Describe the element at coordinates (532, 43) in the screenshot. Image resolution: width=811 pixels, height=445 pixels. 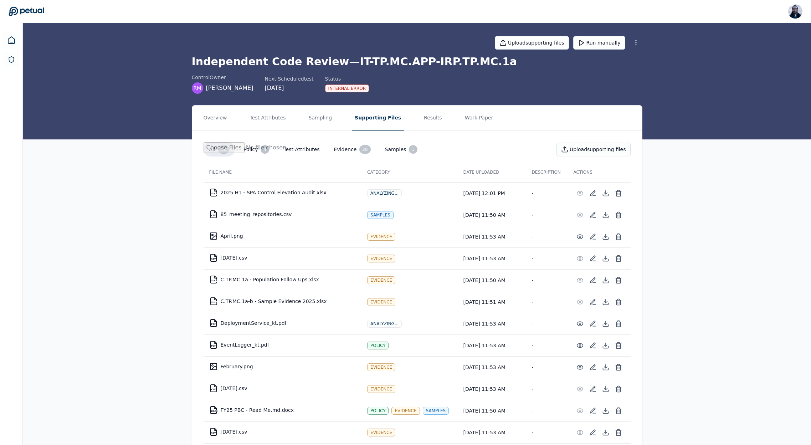
I see `button: Uploadsupporting files` at that location.